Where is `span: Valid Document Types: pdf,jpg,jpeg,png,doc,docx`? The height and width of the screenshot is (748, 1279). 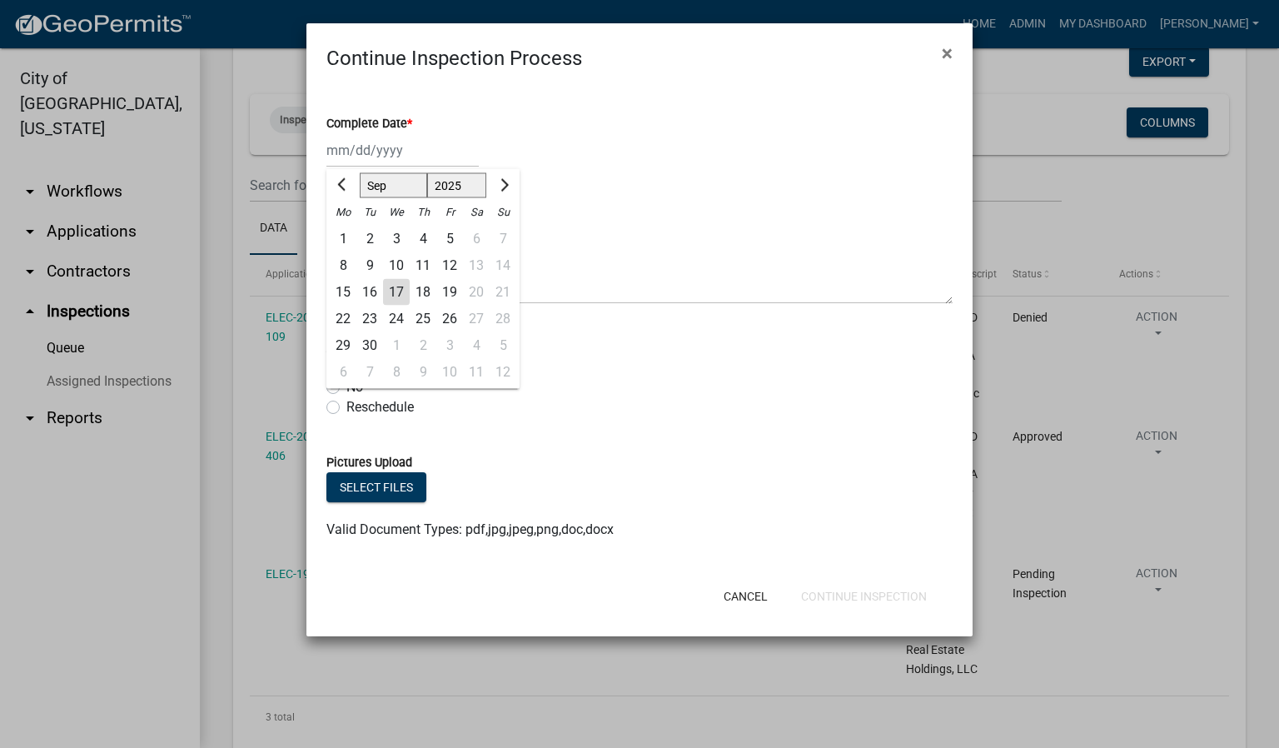
span: Valid Document Types: pdf,jpg,jpeg,png,doc,docx is located at coordinates (470, 529).